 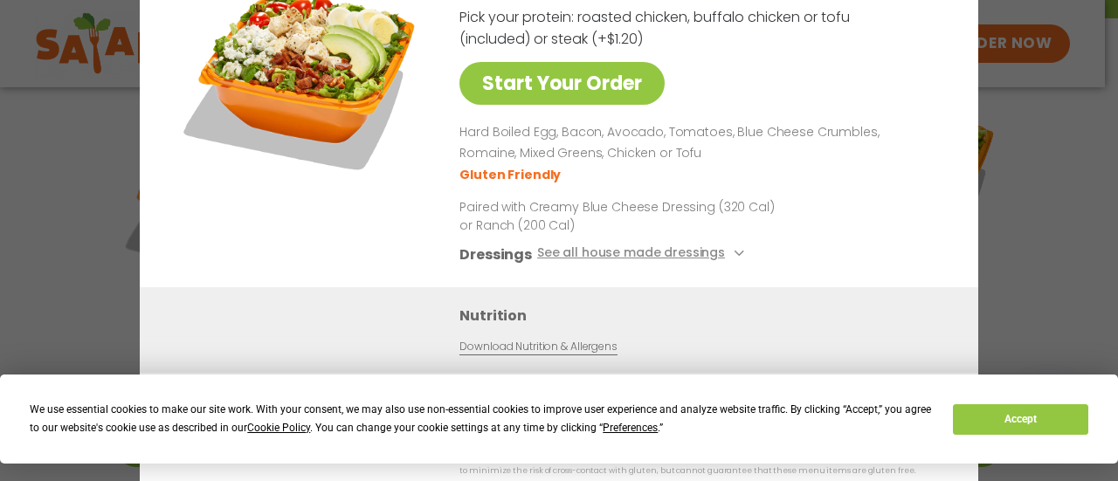 What do you see at coordinates (621, 216) in the screenshot?
I see `p: Paired with Creamy Blue Cheese Dressing (320 Cal) or Ranch (200 Cal)` at bounding box center [621, 216].